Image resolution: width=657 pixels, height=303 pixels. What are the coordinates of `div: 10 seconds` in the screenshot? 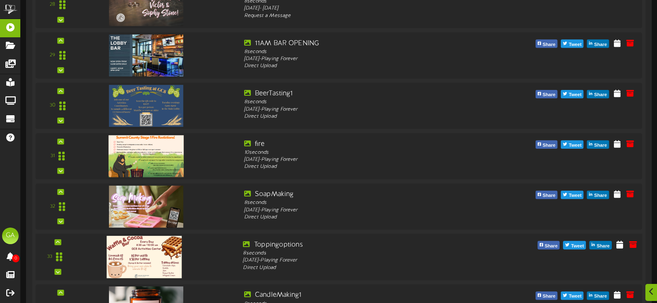 It's located at (364, 152).